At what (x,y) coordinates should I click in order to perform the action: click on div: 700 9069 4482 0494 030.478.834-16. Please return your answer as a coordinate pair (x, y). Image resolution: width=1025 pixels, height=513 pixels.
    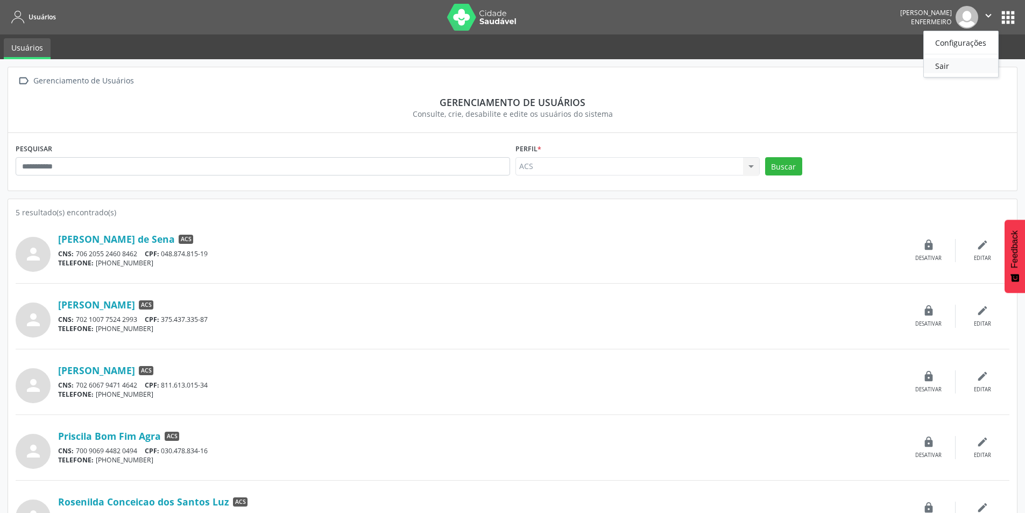
    Looking at the image, I should click on (480, 451).